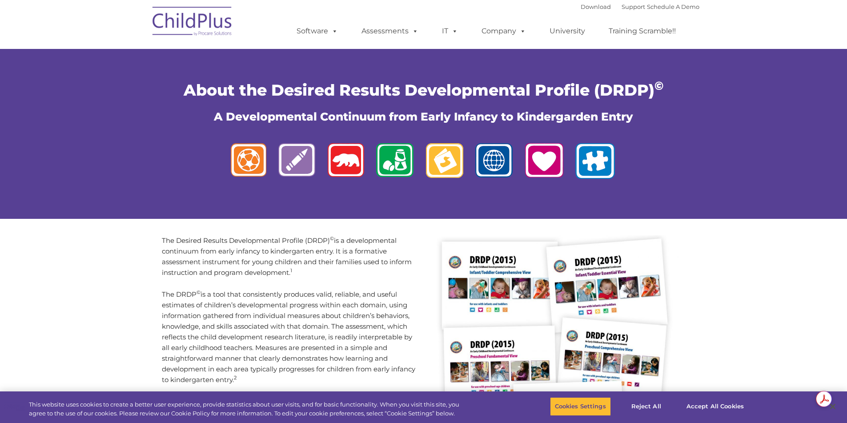 The height and width of the screenshot is (423, 847). Describe the element at coordinates (646, 407) in the screenshot. I see `button: Reject All` at that location.